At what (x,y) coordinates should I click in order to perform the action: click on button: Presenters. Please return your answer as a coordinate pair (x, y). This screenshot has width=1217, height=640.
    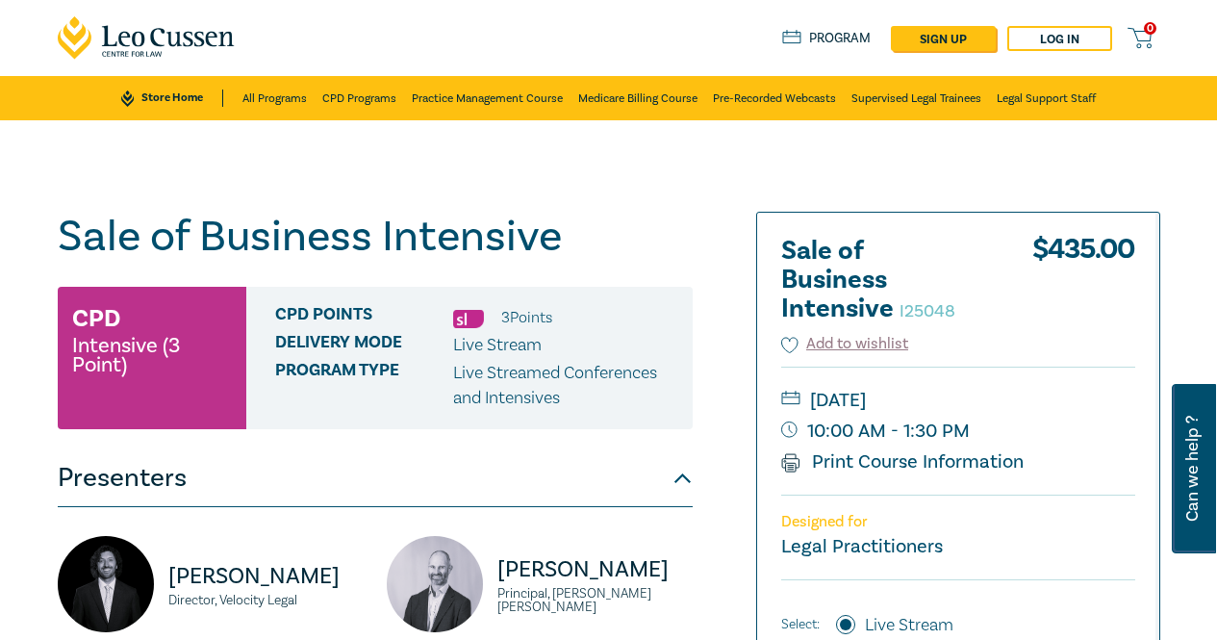
    Looking at the image, I should click on (375, 478).